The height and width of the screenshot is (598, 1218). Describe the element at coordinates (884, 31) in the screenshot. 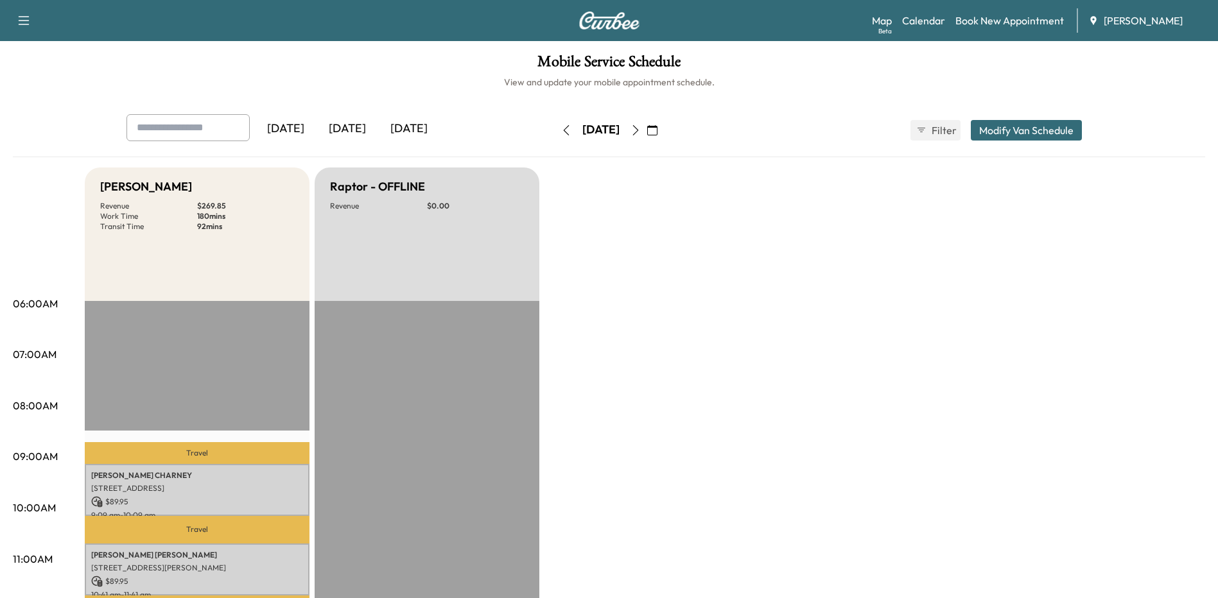

I see `div: Beta` at that location.